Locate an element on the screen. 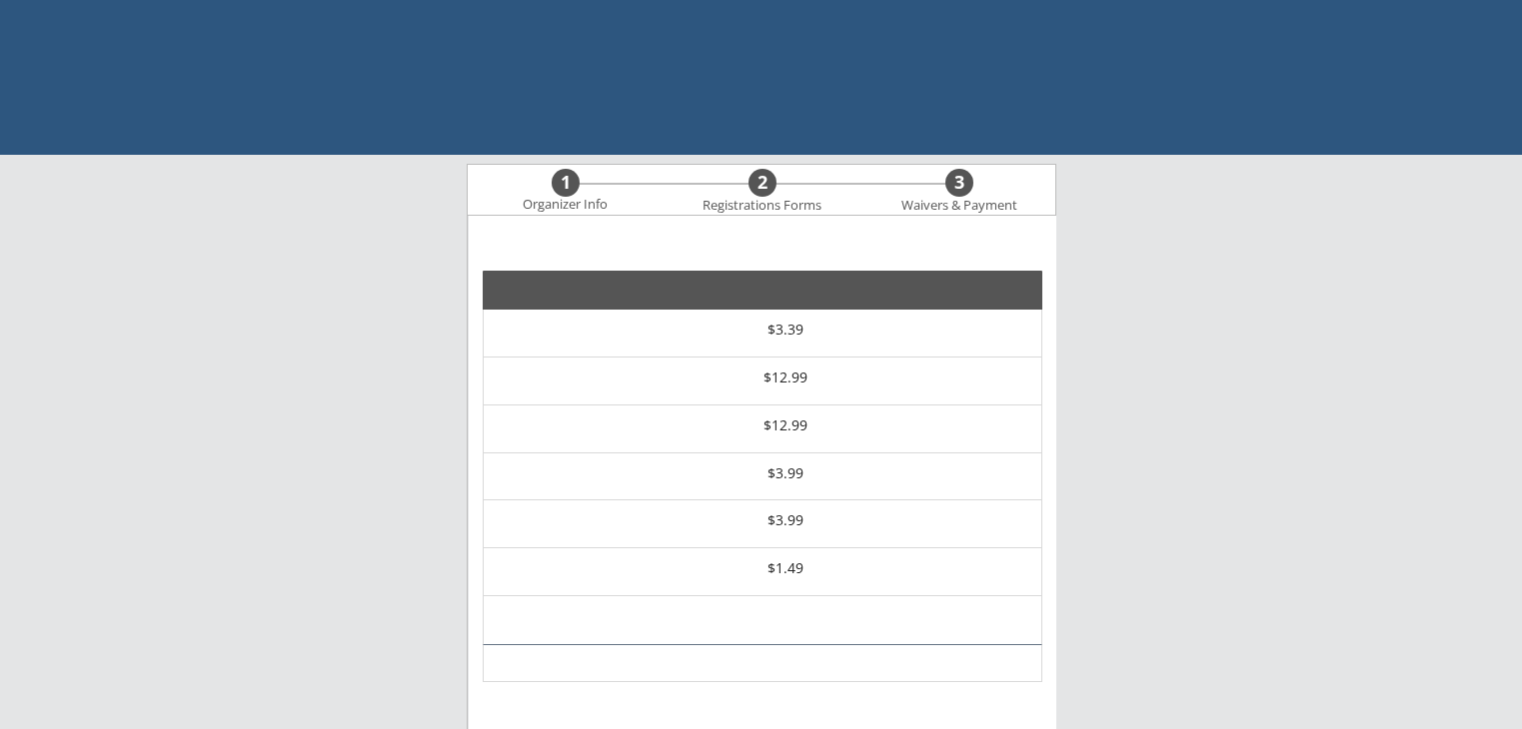 This screenshot has width=1522, height=729. div: 3 is located at coordinates (959, 183).